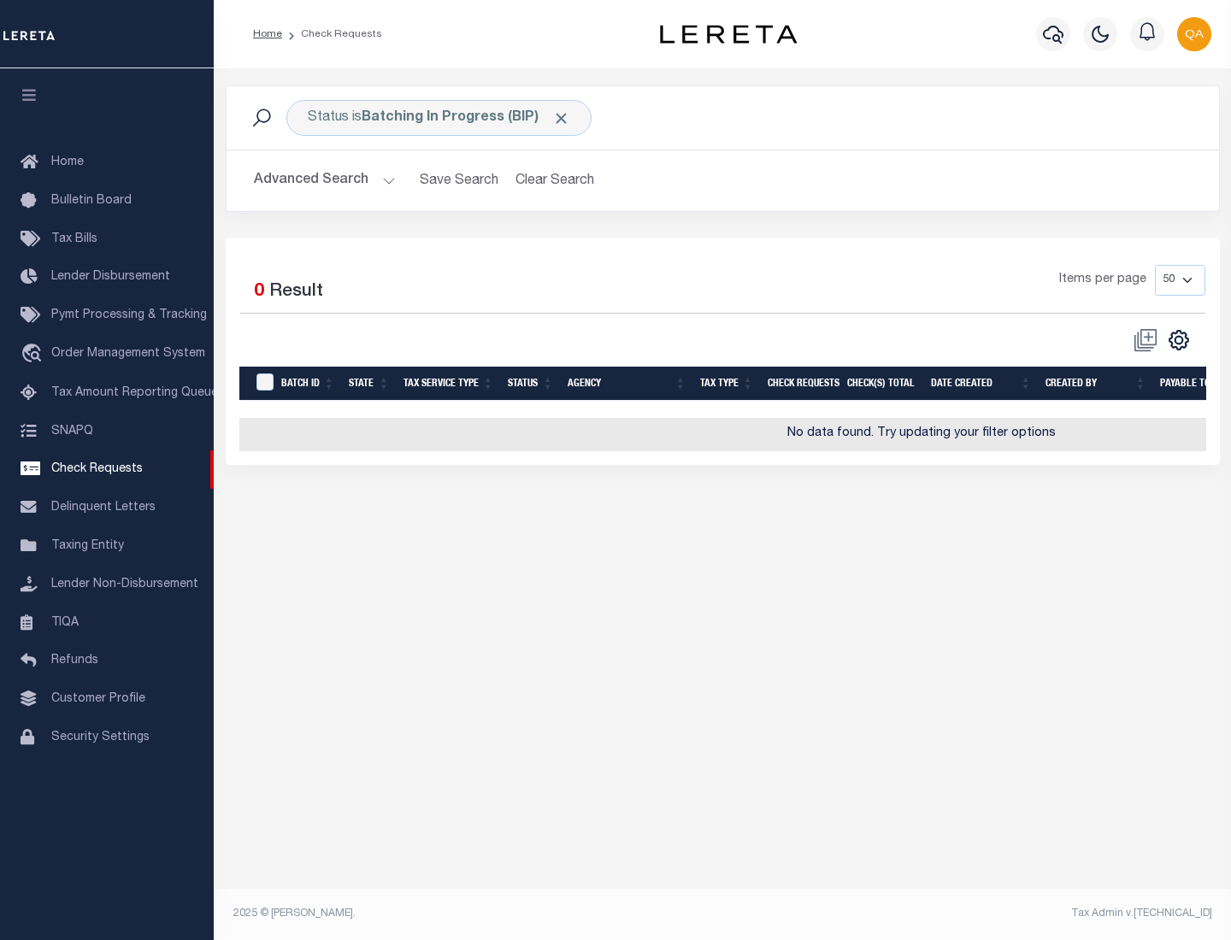  What do you see at coordinates (627, 384) in the screenshot?
I see `th: Agency: activate to sort column ascending` at bounding box center [627, 384].